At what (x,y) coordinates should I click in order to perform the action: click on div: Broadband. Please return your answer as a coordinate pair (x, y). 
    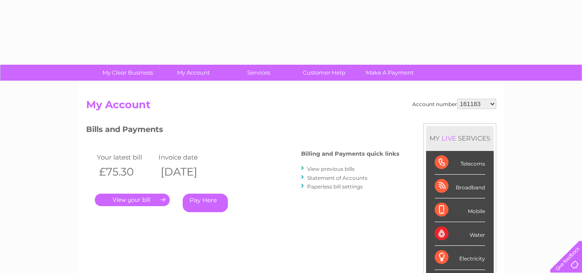
    Looking at the image, I should click on (459, 186).